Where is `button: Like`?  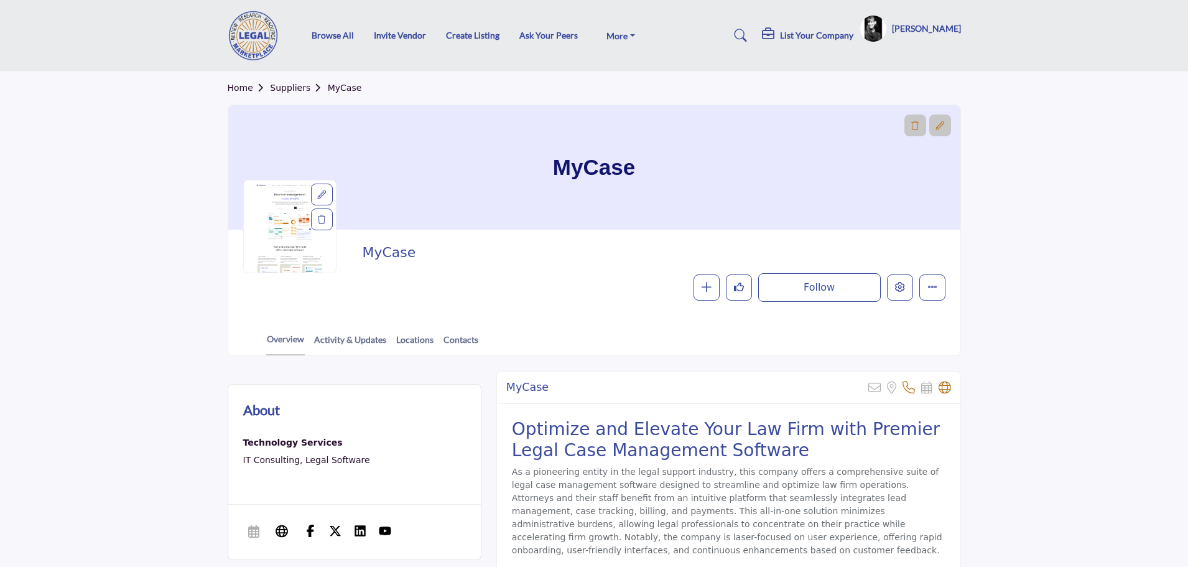
button: Like is located at coordinates (739, 287).